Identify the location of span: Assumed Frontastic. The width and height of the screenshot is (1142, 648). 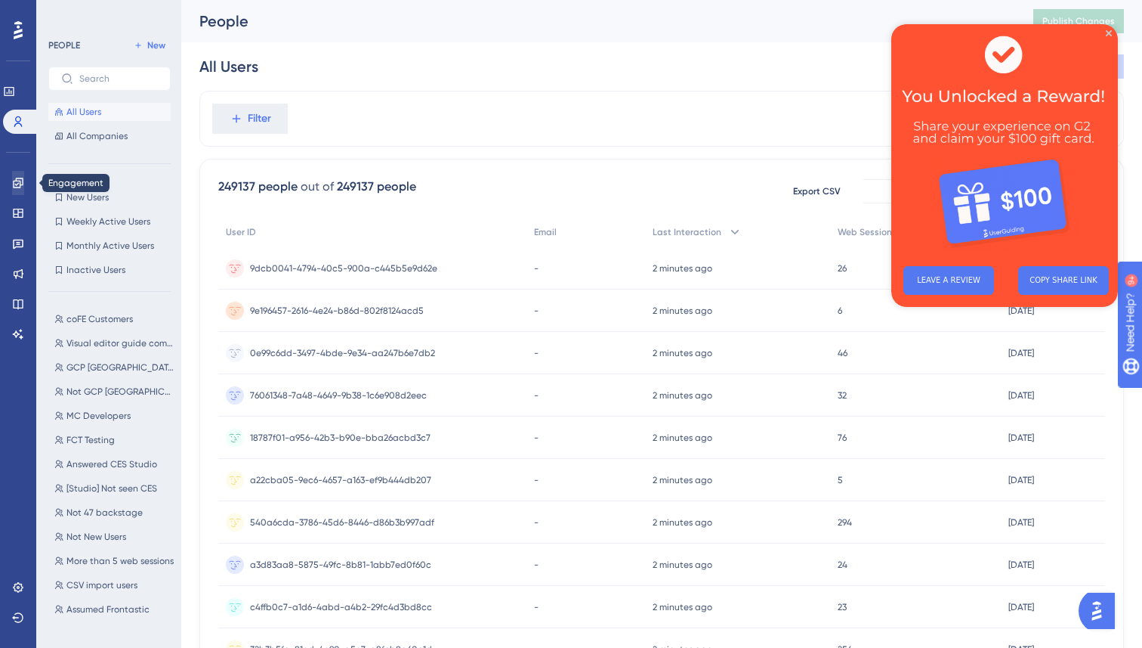
(108, 609).